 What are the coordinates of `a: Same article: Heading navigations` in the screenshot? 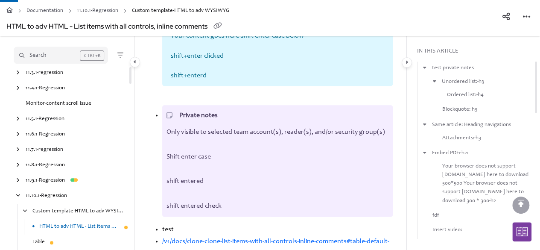 It's located at (471, 125).